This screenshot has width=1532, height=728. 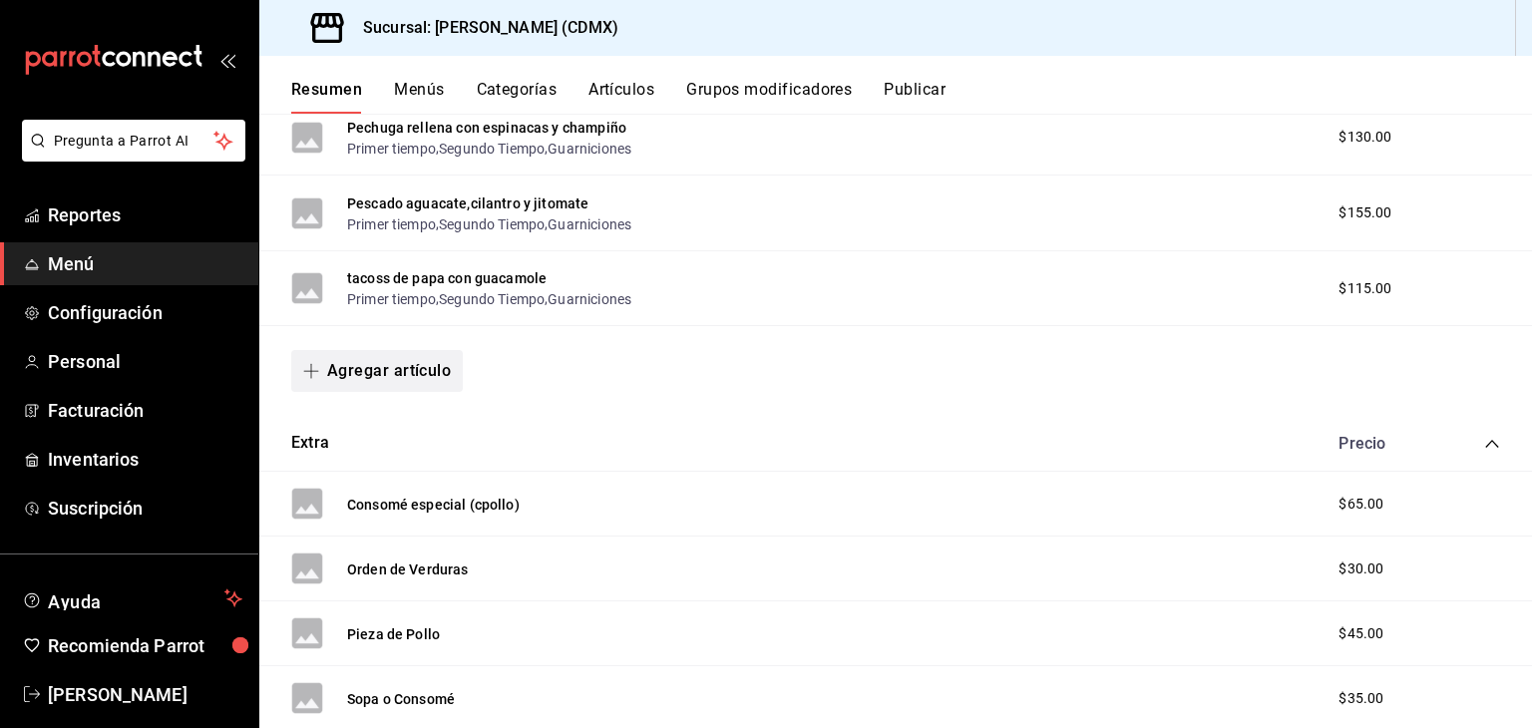 I want to click on button: Resumen, so click(x=326, y=97).